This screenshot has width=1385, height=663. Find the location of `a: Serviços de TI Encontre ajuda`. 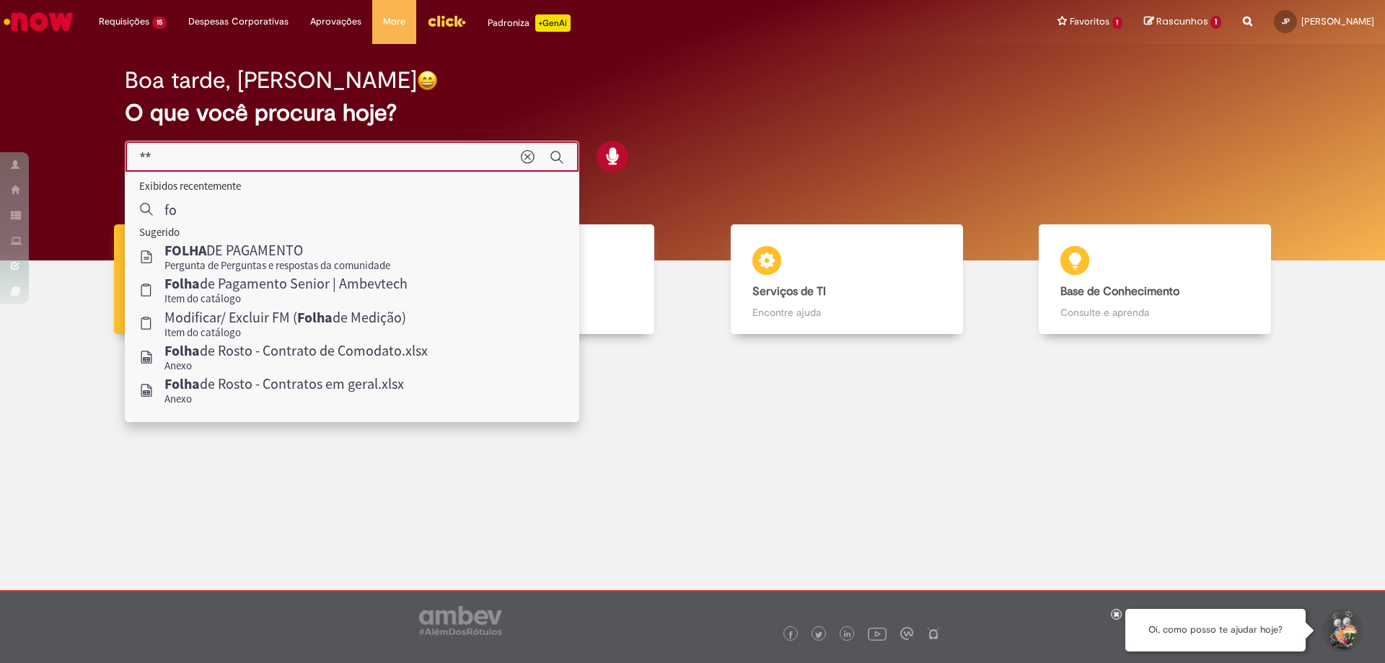

a: Serviços de TI Encontre ajuda is located at coordinates (847, 279).